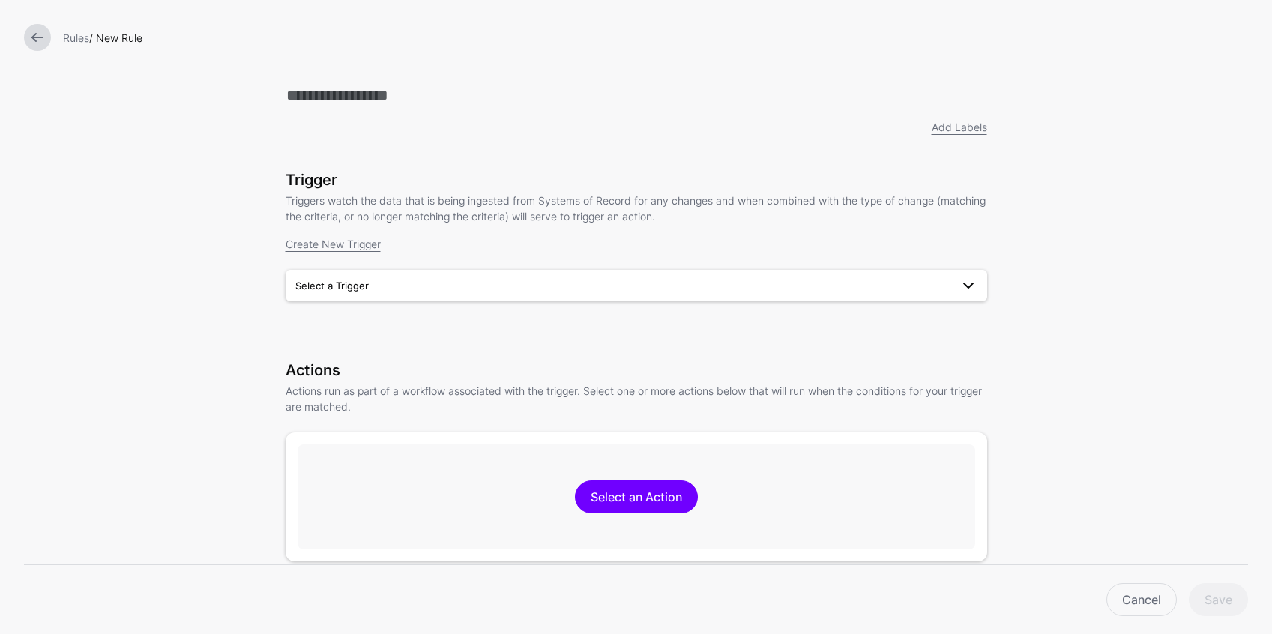 The width and height of the screenshot is (1272, 634). What do you see at coordinates (636, 180) in the screenshot?
I see `h3: Trigger` at bounding box center [636, 180].